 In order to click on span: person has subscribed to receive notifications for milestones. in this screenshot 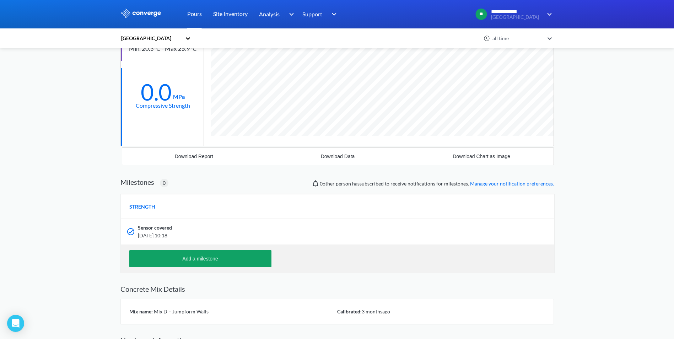, I will do `click(437, 184)`.